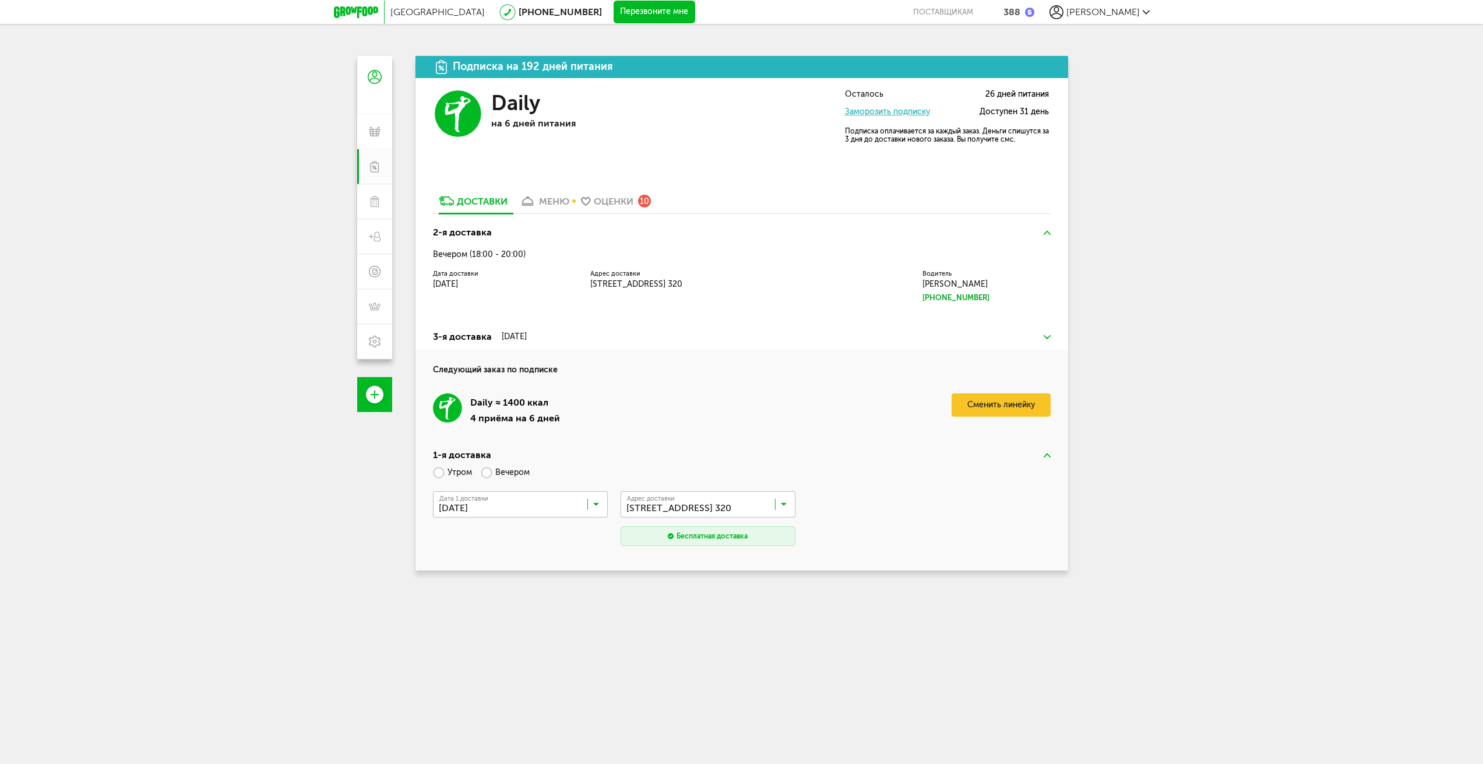 This screenshot has height=764, width=1483. Describe the element at coordinates (464, 498) in the screenshot. I see `span: Дата 1 доставки` at that location.